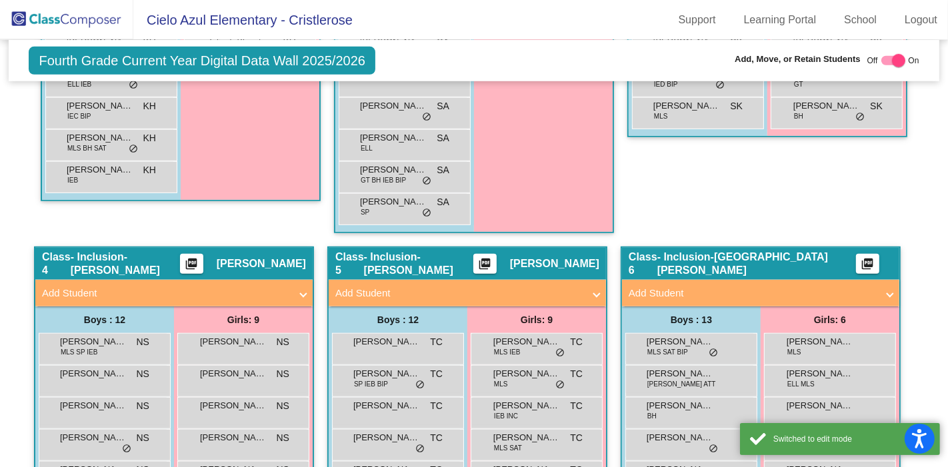 Image resolution: width=948 pixels, height=467 pixels. Describe the element at coordinates (349, 264) in the screenshot. I see `span: Class 5` at that location.